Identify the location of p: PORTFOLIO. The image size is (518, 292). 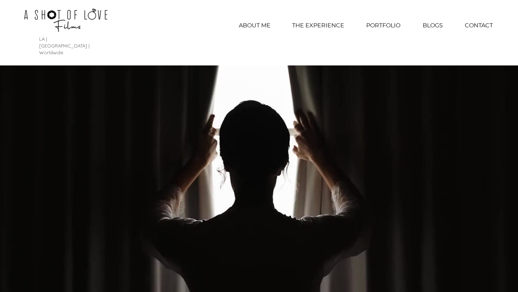
(383, 26).